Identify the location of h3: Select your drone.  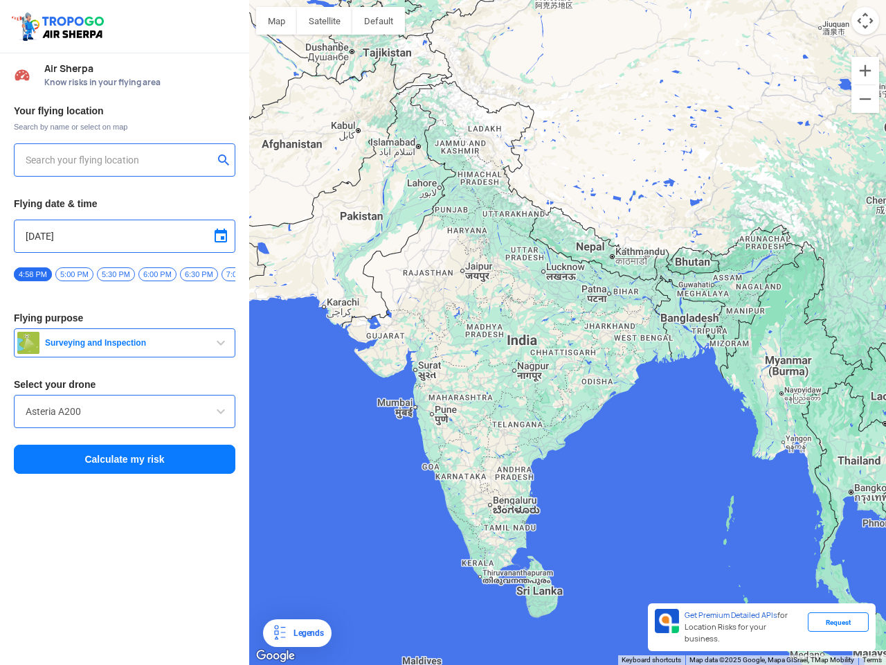
(125, 384).